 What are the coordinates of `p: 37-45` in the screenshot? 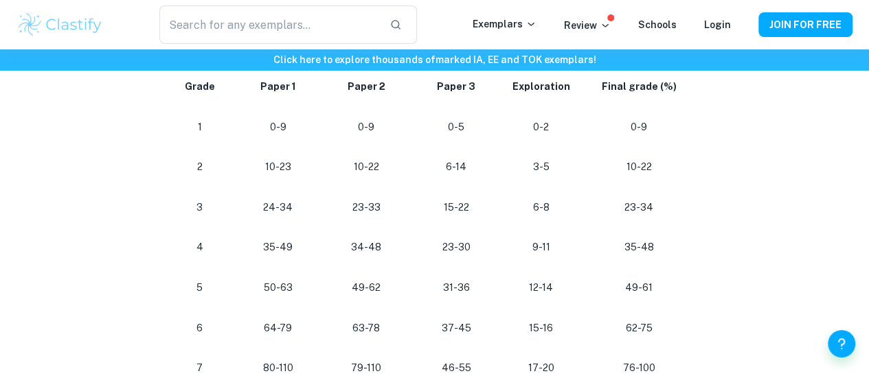 It's located at (456, 328).